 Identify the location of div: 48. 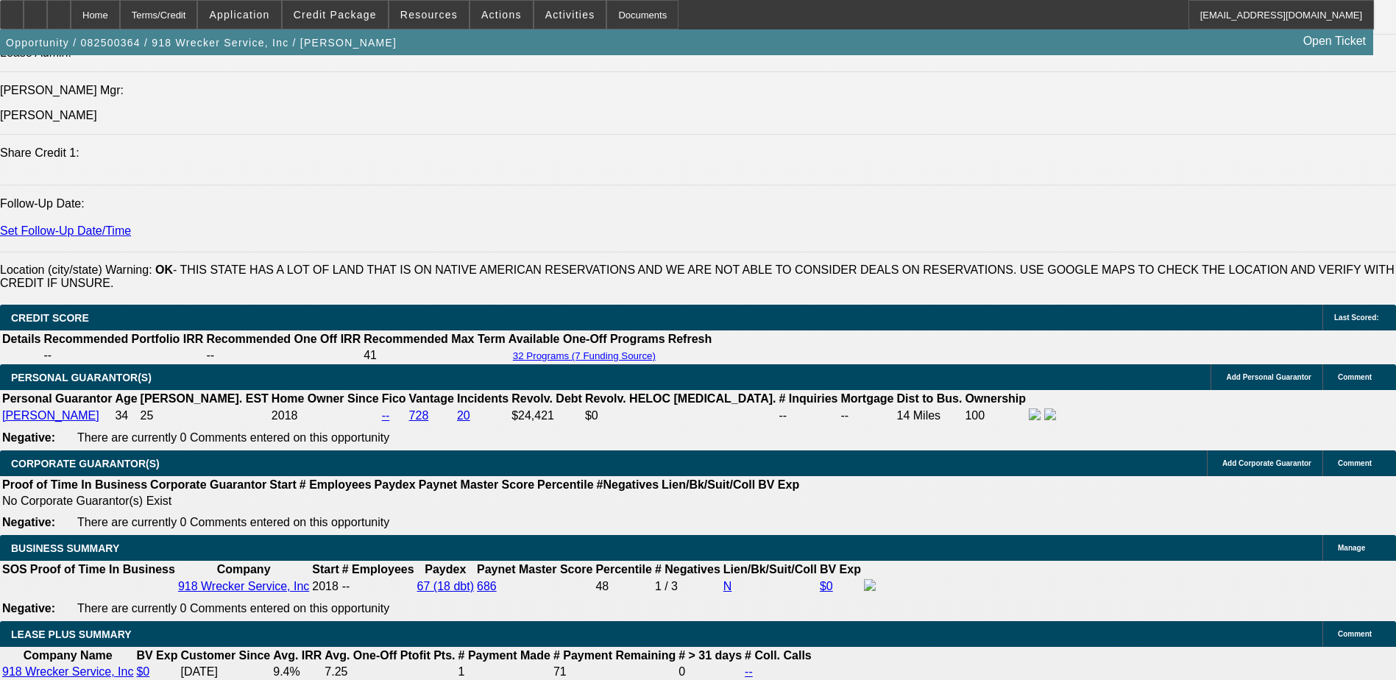
(623, 586).